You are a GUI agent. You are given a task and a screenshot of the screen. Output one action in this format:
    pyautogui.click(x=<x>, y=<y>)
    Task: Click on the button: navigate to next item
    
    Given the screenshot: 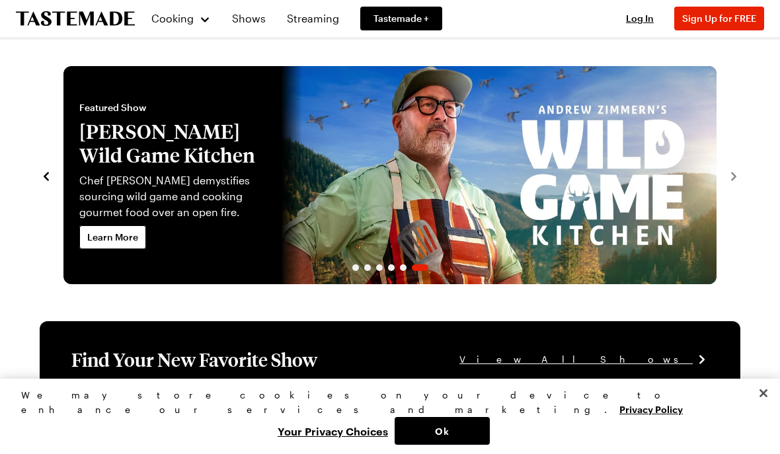 What is the action you would take?
    pyautogui.click(x=733, y=175)
    